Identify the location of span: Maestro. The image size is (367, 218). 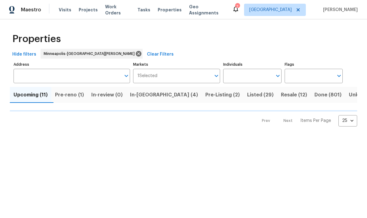
(31, 10).